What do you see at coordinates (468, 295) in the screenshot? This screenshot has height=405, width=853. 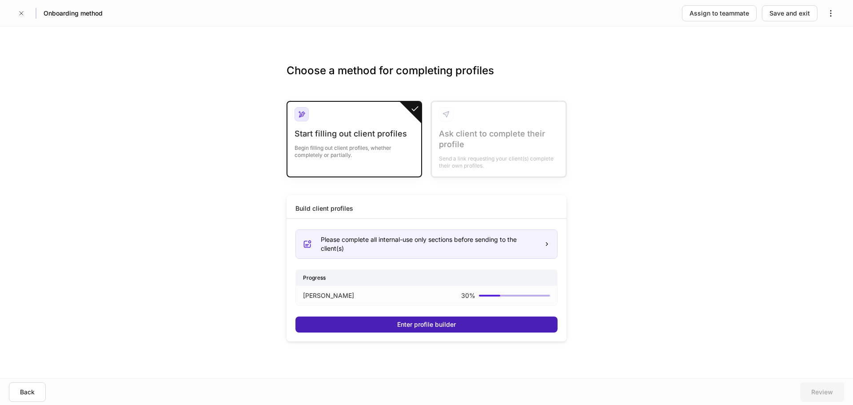 I see `p: 30 %` at bounding box center [468, 295].